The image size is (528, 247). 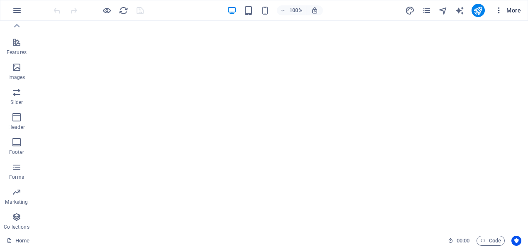 I want to click on button: publish, so click(x=478, y=10).